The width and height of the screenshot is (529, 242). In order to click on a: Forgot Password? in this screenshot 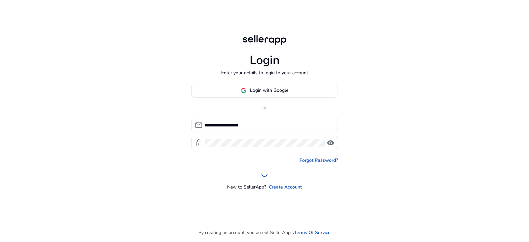, I will do `click(319, 160)`.